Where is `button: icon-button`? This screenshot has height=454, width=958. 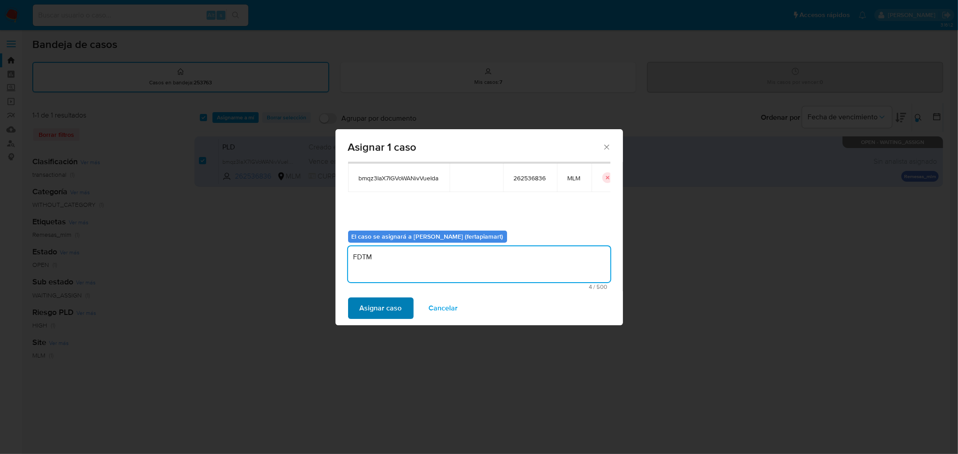
button: icon-button is located at coordinates (608, 178).